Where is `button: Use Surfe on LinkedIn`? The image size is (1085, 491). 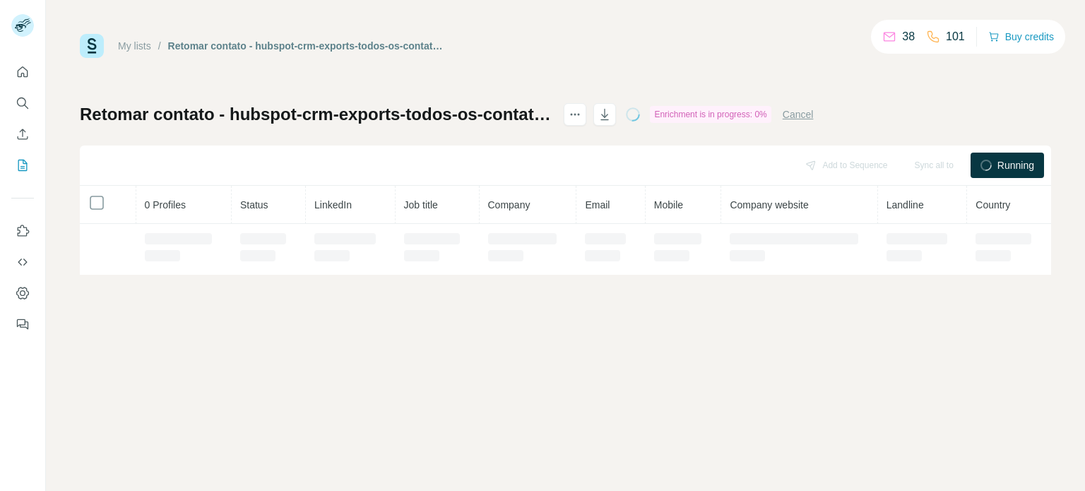
button: Use Surfe on LinkedIn is located at coordinates (23, 231).